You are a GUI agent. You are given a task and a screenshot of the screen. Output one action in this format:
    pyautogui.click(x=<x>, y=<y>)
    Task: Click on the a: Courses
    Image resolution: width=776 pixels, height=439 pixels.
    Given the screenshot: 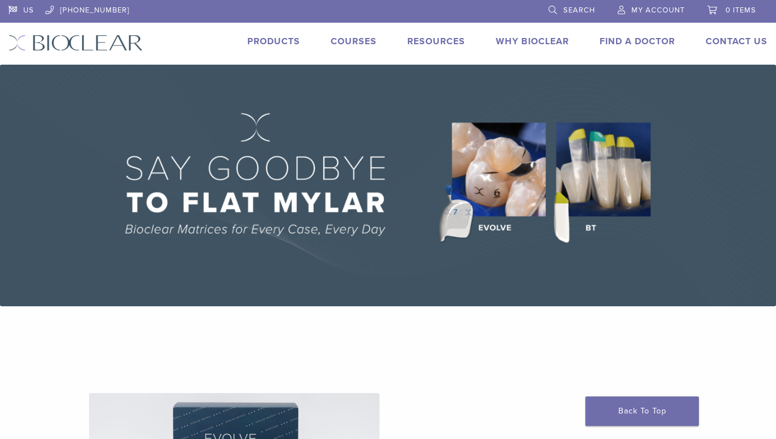 What is the action you would take?
    pyautogui.click(x=353, y=41)
    